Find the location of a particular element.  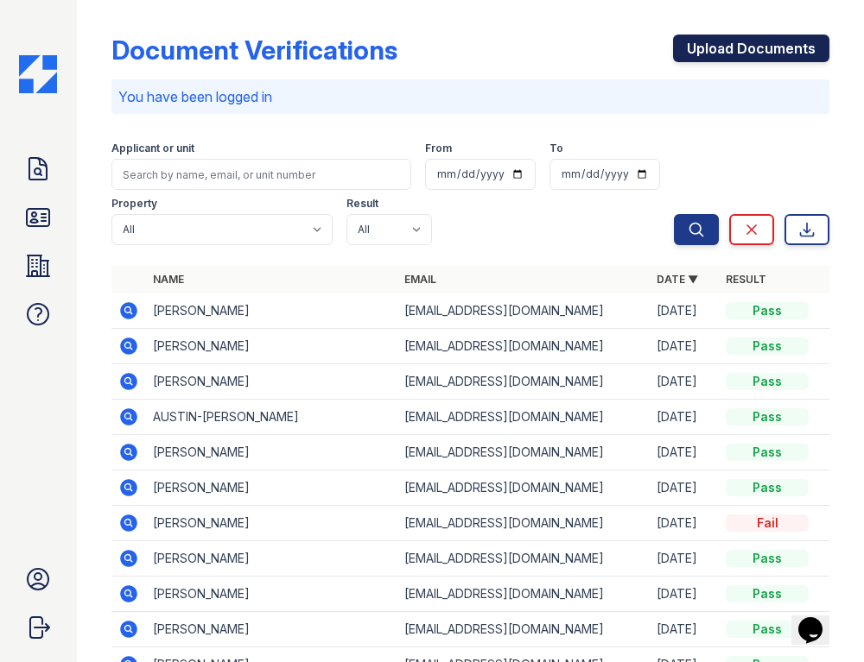

div: Document Verifications is located at coordinates (254, 50).